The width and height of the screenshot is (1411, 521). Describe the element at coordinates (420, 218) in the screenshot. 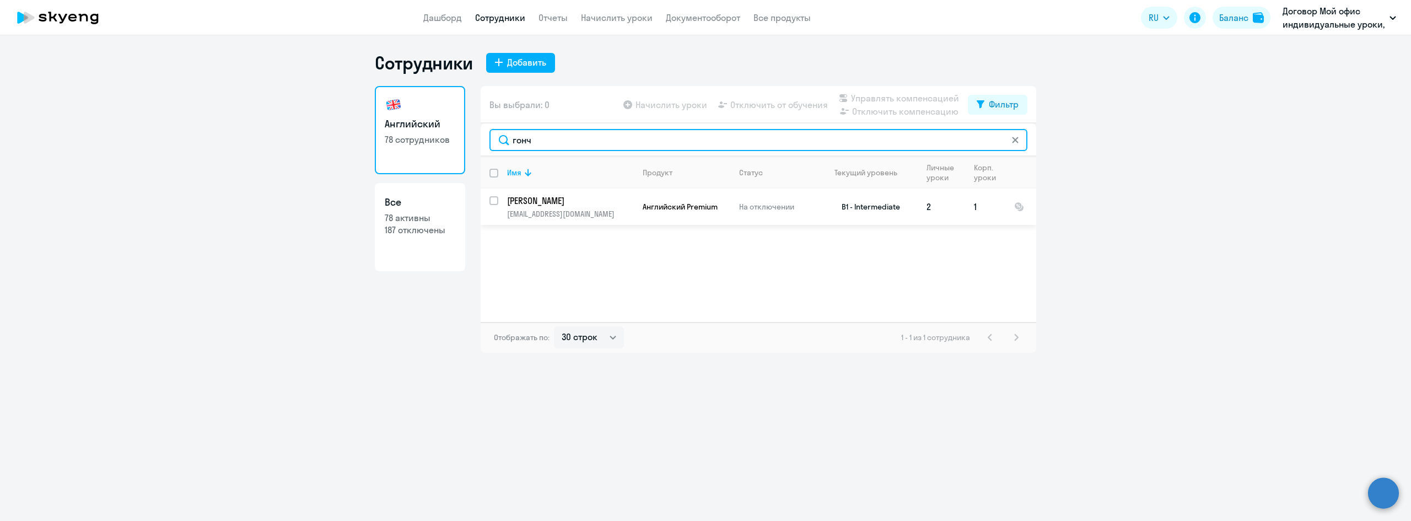

I see `p: 78 активны` at that location.